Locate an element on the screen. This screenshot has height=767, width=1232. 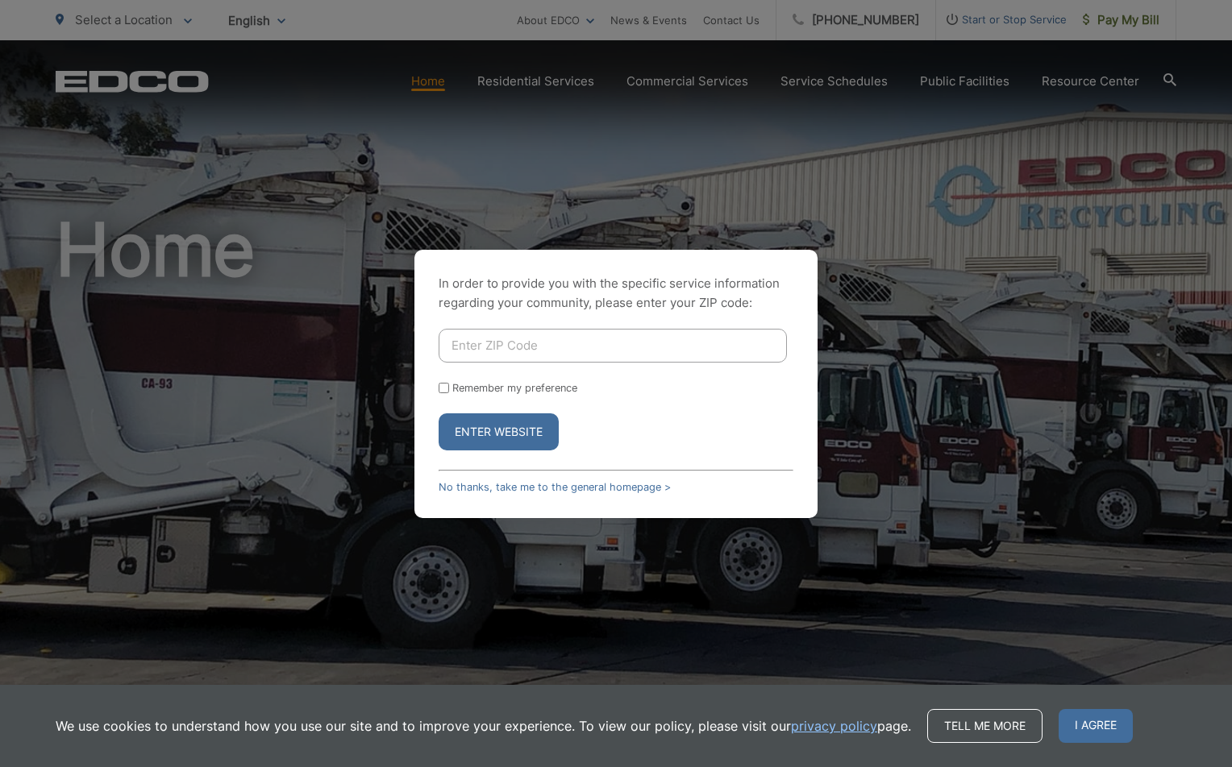
span: I agree is located at coordinates (1095, 726).